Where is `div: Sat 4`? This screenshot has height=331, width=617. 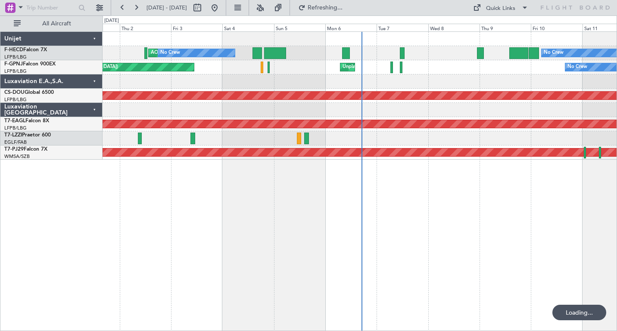
div: Sat 4 is located at coordinates (248, 28).